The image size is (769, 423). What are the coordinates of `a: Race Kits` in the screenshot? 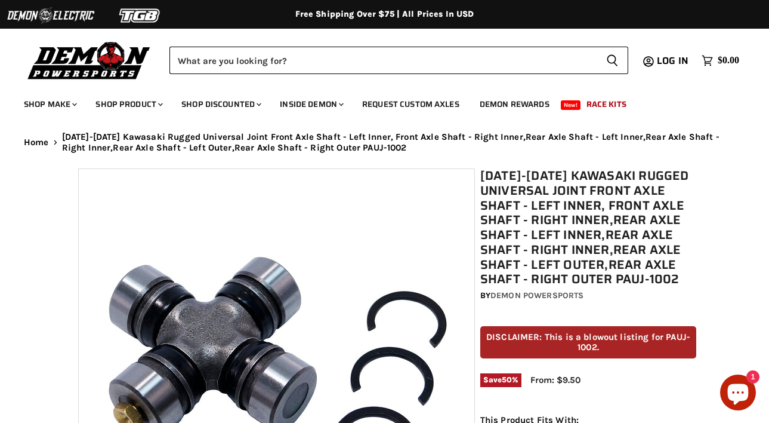 It's located at (606, 104).